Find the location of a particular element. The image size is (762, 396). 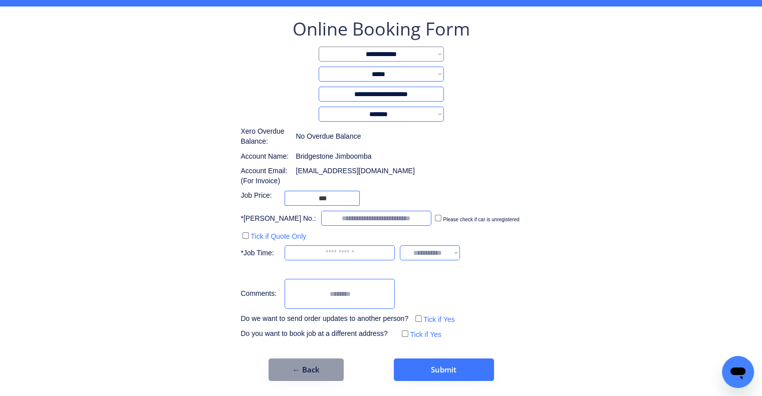

div: Account Name: is located at coordinates (266, 157).